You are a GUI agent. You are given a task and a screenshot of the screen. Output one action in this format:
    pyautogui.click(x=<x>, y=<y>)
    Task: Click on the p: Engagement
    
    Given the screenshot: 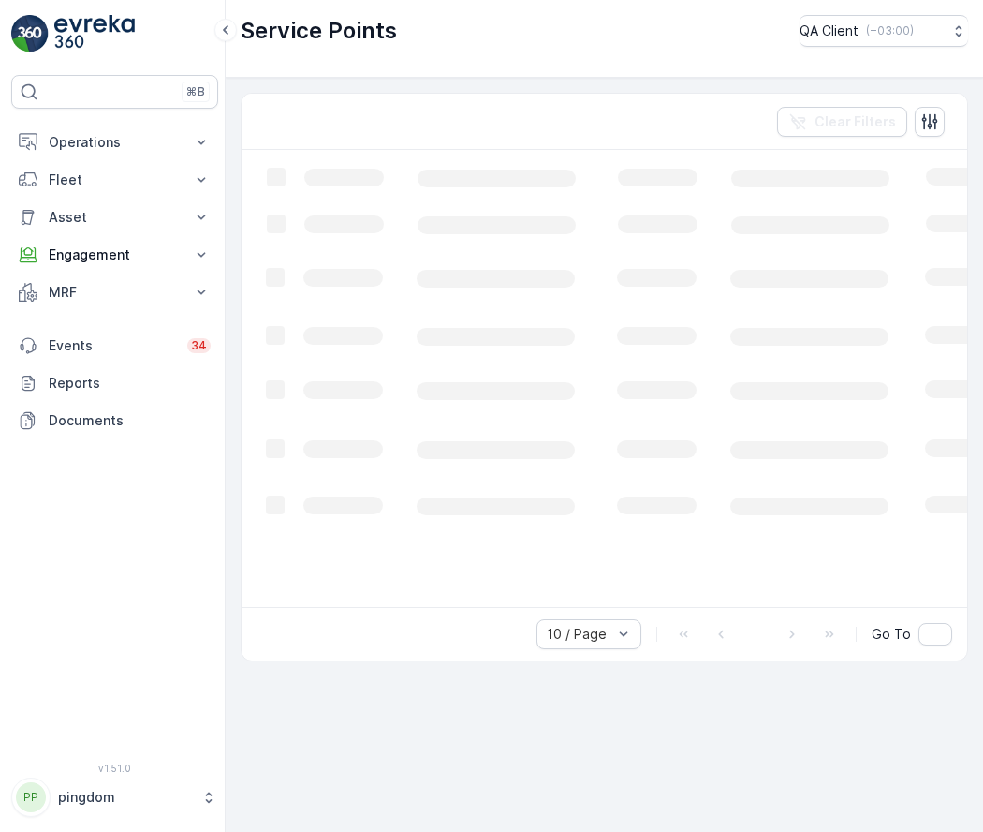 What is the action you would take?
    pyautogui.click(x=114, y=255)
    